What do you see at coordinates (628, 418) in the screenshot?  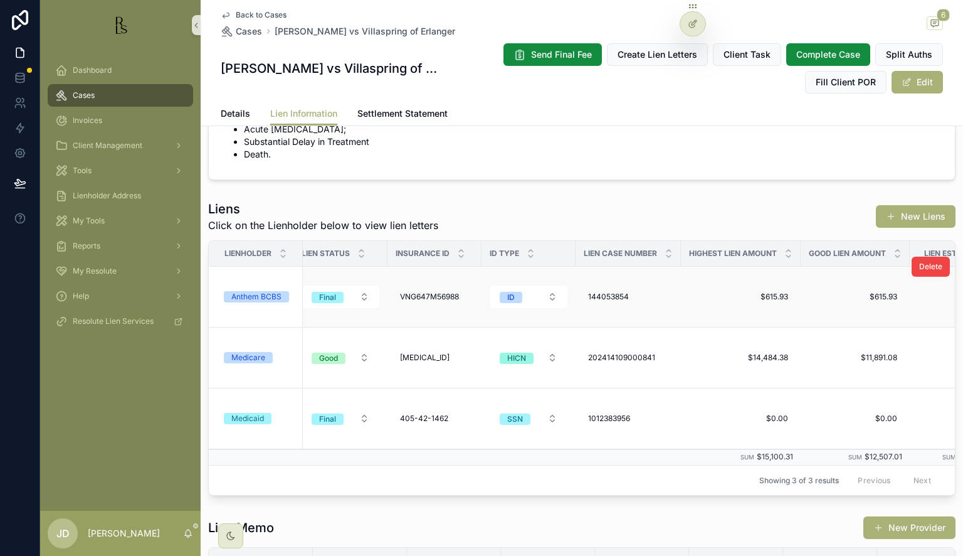 I see `a: 1012383956` at bounding box center [628, 418].